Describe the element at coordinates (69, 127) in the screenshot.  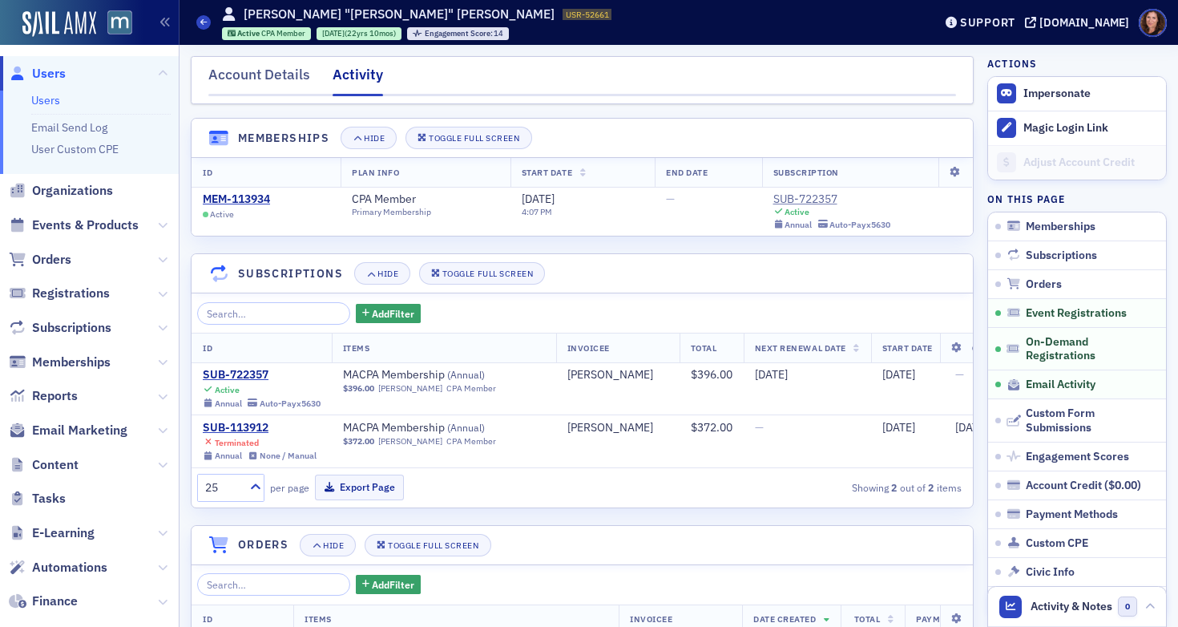
I see `a: Email Send Log` at that location.